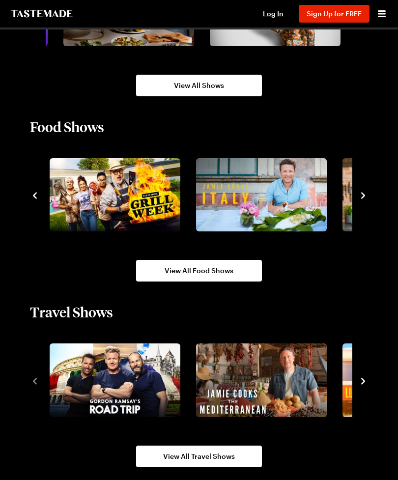  What do you see at coordinates (42, 14) in the screenshot?
I see `a: To Tastemade Home Page` at bounding box center [42, 14].